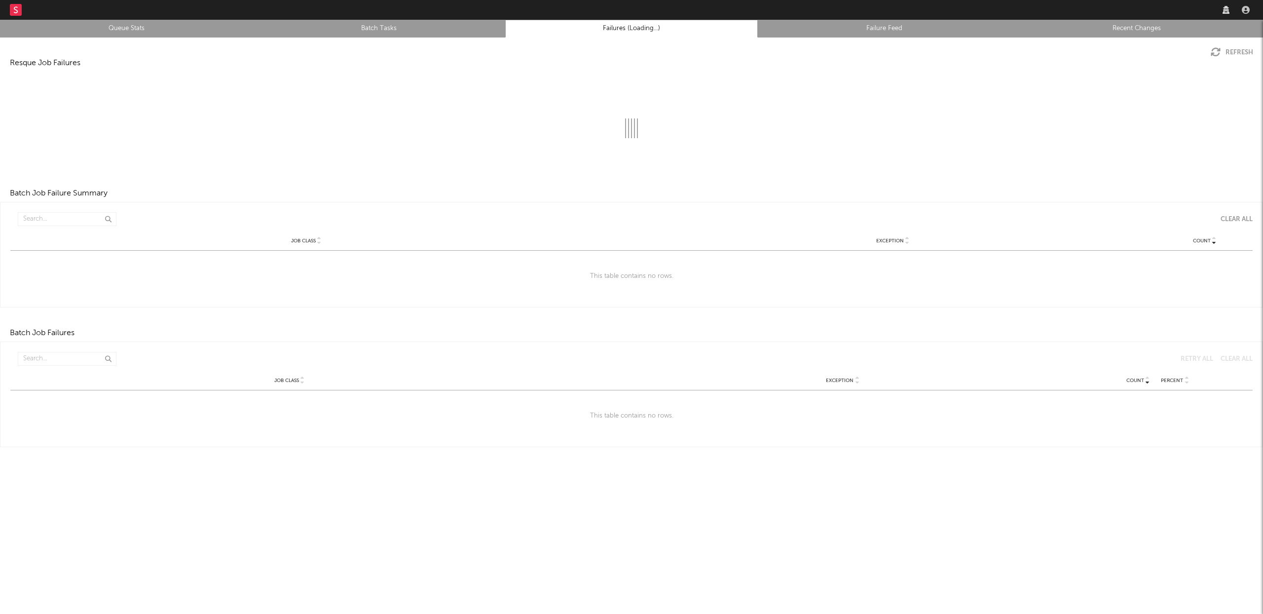 The width and height of the screenshot is (1263, 614). I want to click on div: Resque Job Failures, so click(45, 63).